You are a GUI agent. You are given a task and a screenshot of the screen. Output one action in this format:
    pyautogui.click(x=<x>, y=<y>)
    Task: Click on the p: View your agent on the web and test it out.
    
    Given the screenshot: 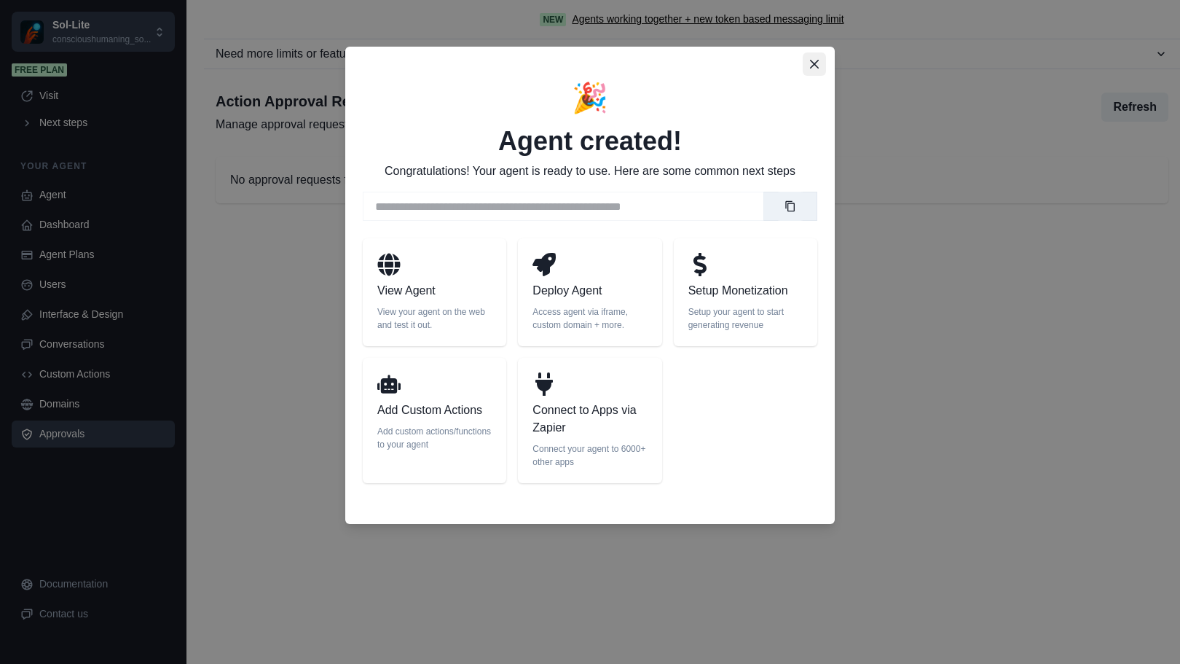 What is the action you would take?
    pyautogui.click(x=434, y=318)
    